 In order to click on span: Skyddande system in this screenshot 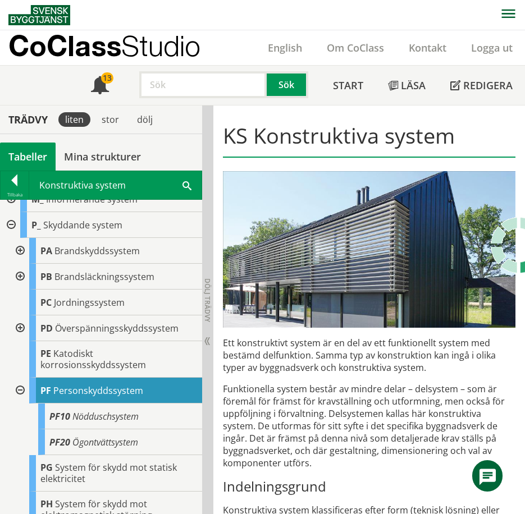, I will do `click(83, 225)`.